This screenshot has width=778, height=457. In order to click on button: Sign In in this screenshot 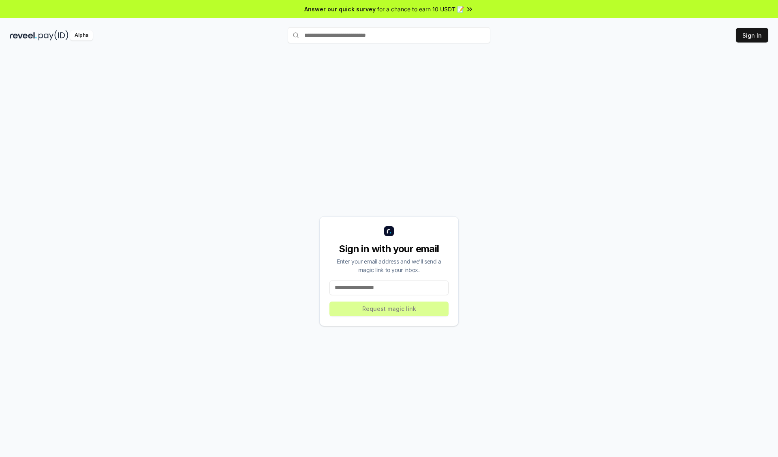, I will do `click(752, 35)`.